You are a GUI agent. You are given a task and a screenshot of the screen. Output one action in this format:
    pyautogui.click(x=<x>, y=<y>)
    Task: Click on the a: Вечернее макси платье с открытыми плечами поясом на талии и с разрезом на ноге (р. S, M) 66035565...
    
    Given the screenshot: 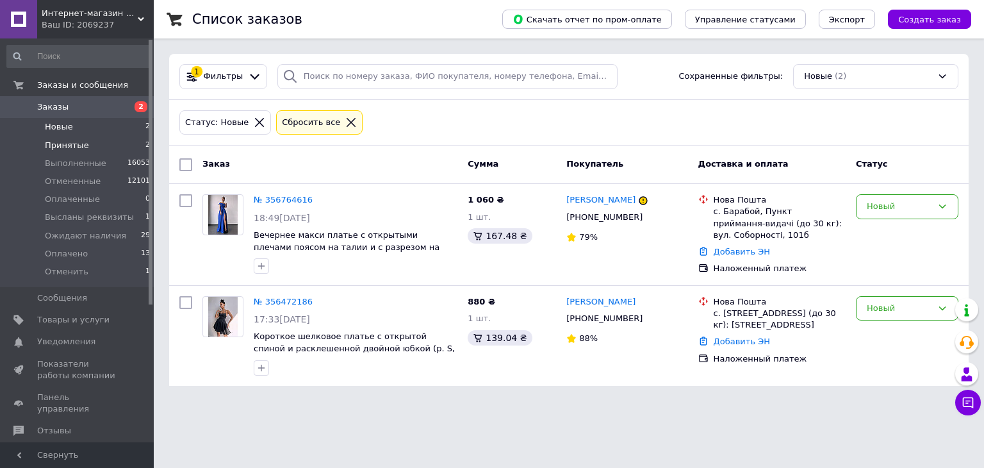 What is the action you would take?
    pyautogui.click(x=349, y=247)
    